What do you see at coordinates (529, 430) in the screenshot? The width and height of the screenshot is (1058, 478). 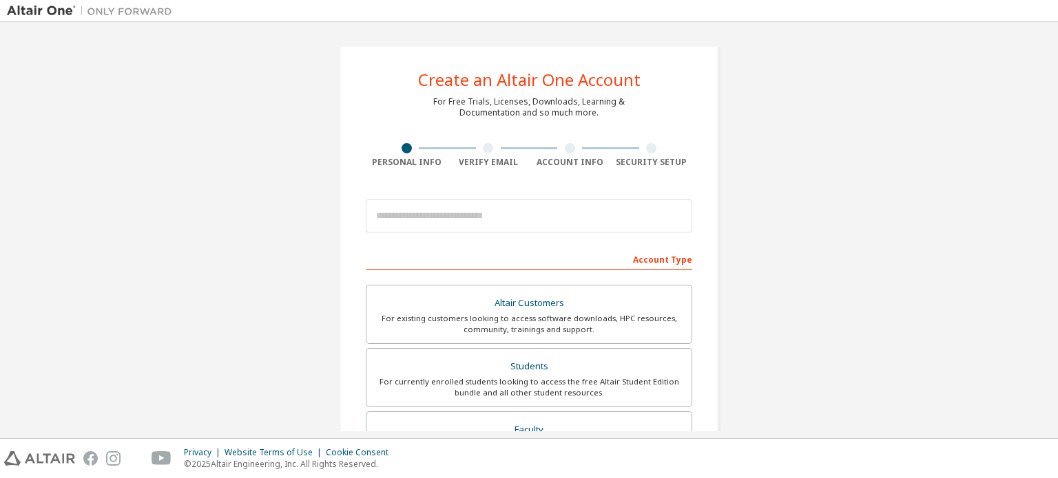 I see `div: Faculty` at bounding box center [529, 430].